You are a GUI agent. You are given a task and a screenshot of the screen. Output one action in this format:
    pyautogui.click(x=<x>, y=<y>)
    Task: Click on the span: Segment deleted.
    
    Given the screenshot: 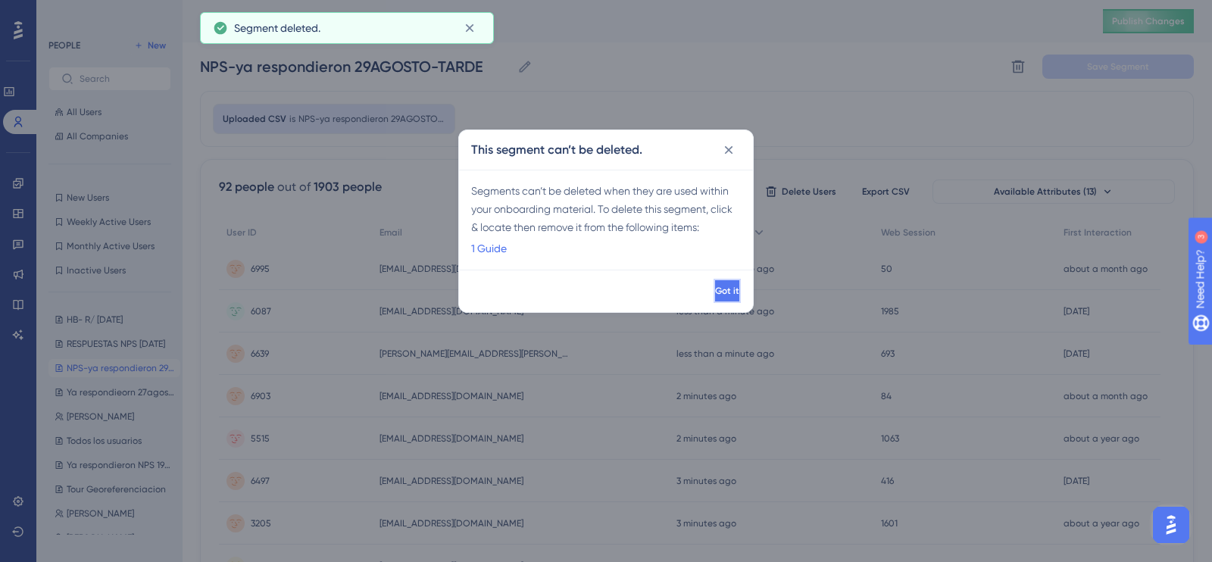 What is the action you would take?
    pyautogui.click(x=277, y=28)
    